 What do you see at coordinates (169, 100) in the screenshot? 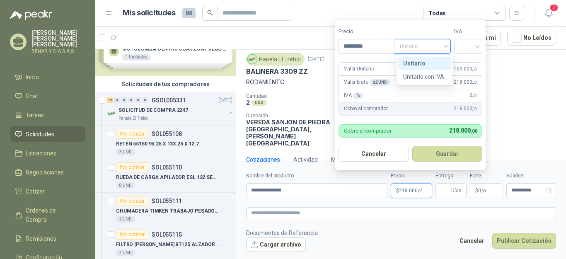
I see `p: GSOL005331` at bounding box center [169, 100].